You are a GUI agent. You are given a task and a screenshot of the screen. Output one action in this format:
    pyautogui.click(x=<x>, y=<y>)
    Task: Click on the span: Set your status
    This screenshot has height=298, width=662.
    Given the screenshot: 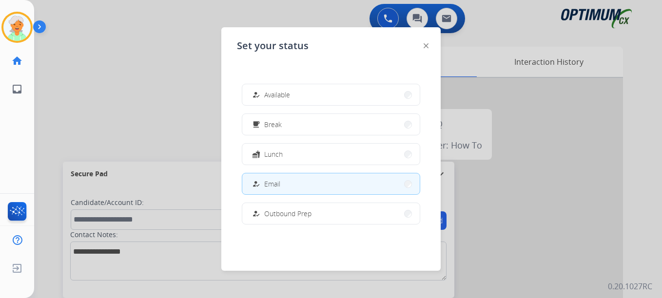 What is the action you would take?
    pyautogui.click(x=272, y=46)
    